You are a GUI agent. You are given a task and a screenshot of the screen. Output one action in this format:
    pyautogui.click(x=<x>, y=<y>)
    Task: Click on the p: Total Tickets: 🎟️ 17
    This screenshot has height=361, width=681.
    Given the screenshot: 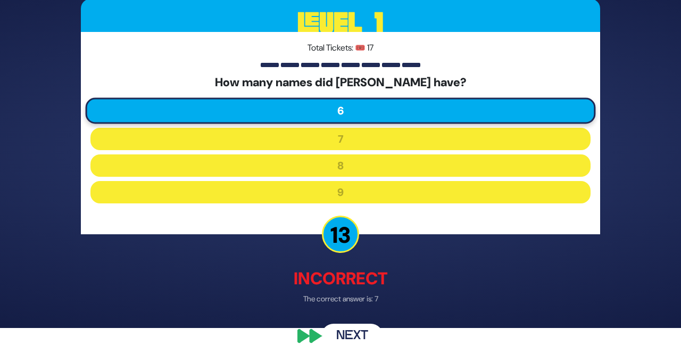 What is the action you would take?
    pyautogui.click(x=340, y=48)
    